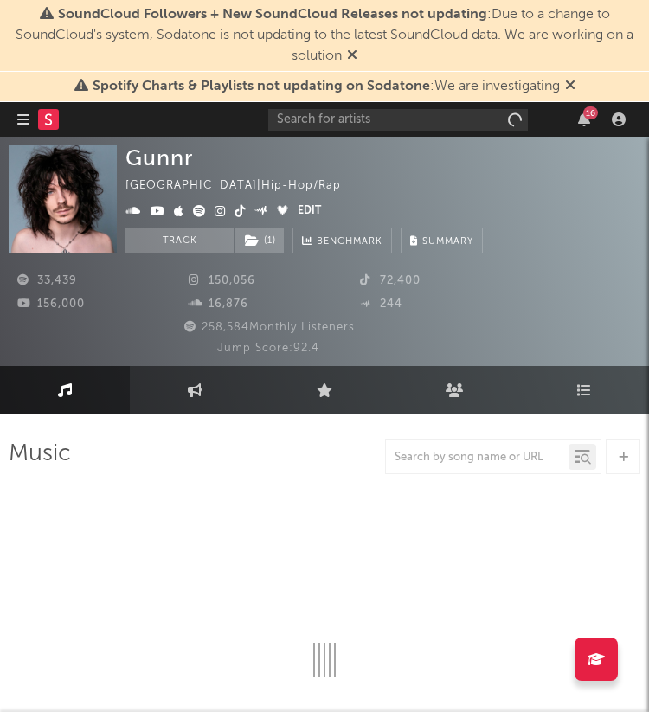  What do you see at coordinates (325, 35) in the screenshot?
I see `span: : Due to a change to SoundCloud's system, Sodatone is not updating to the latest SoundCloud data....` at bounding box center [325, 35].